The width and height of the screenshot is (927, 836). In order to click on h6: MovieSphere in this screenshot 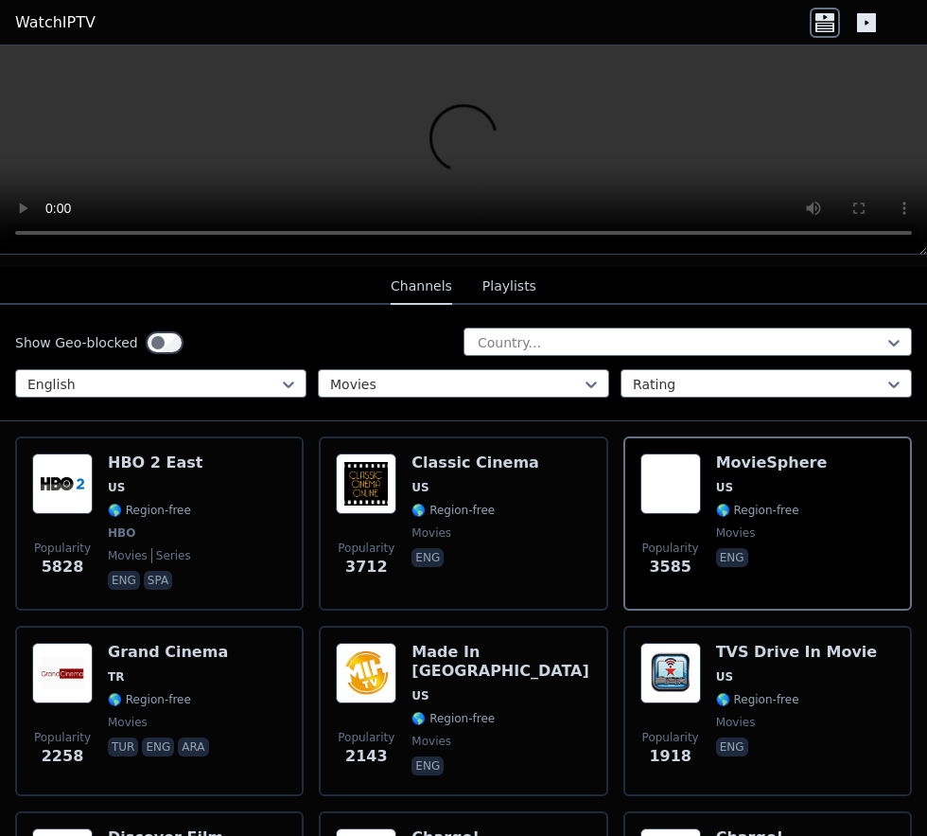, I will do `click(772, 463)`.